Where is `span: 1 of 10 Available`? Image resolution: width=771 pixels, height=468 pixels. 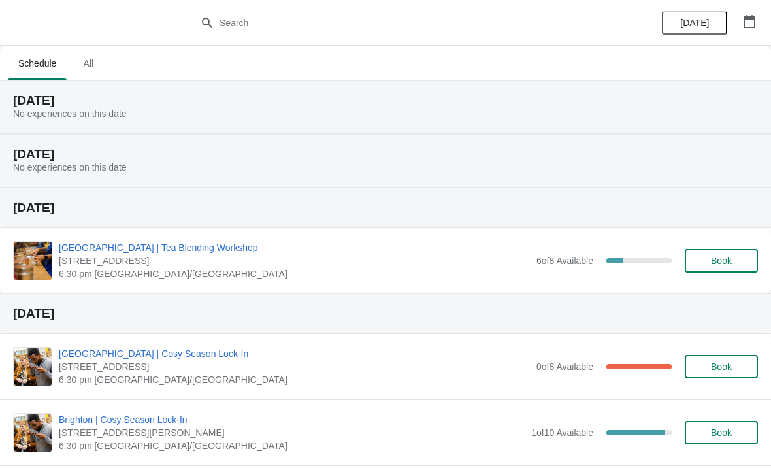 span: 1 of 10 Available is located at coordinates (562, 433).